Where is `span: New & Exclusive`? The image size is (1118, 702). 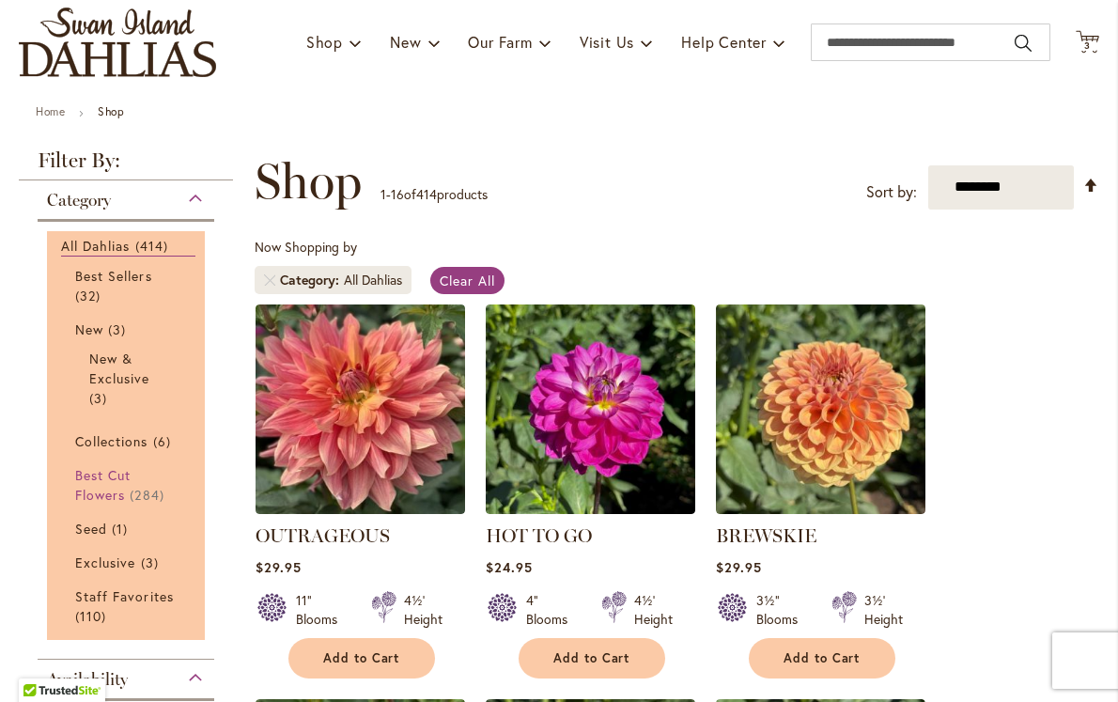
span: New & Exclusive is located at coordinates (119, 368).